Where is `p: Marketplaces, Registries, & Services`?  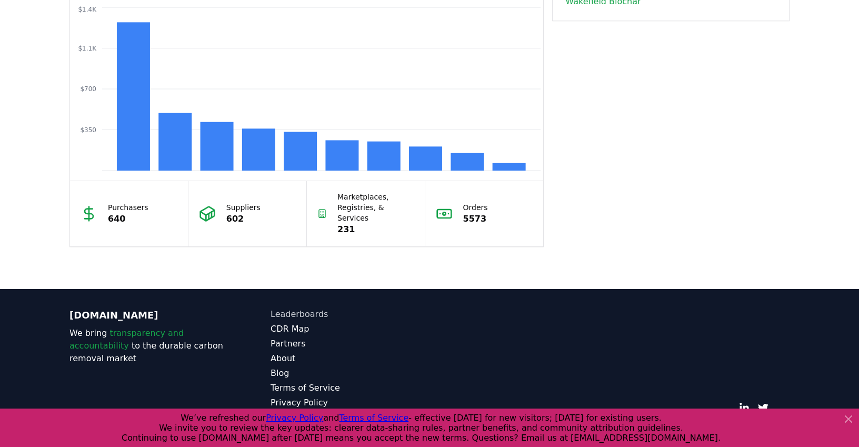 p: Marketplaces, Registries, & Services is located at coordinates (376, 207).